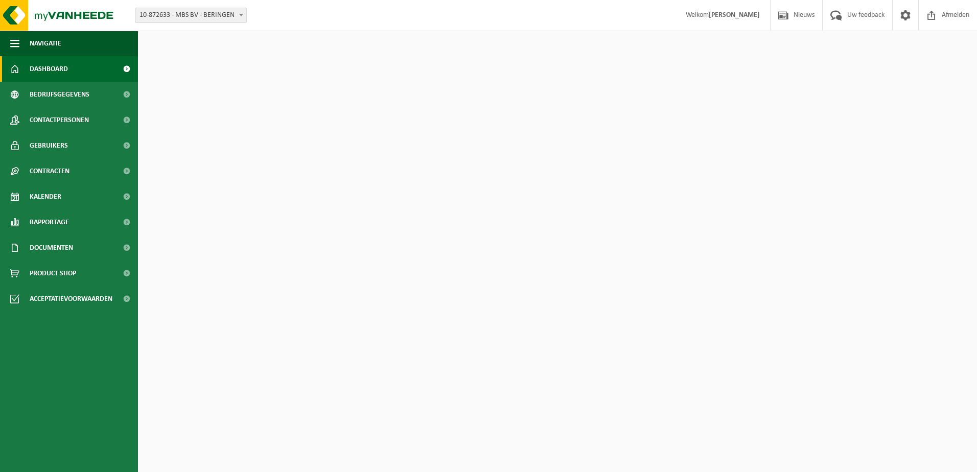 The width and height of the screenshot is (977, 472). Describe the element at coordinates (45, 43) in the screenshot. I see `span: Navigatie` at that location.